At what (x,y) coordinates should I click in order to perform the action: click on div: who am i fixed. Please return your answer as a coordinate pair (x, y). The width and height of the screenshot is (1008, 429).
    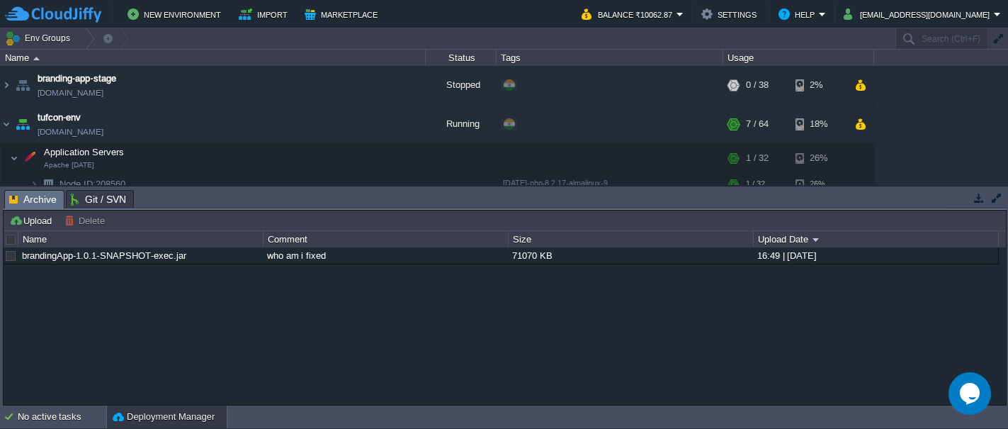
    Looking at the image, I should click on (385, 255).